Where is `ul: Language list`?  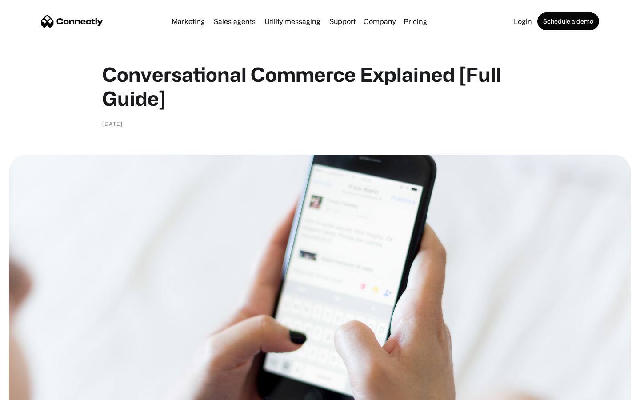 ul: Language list is located at coordinates (36, 391).